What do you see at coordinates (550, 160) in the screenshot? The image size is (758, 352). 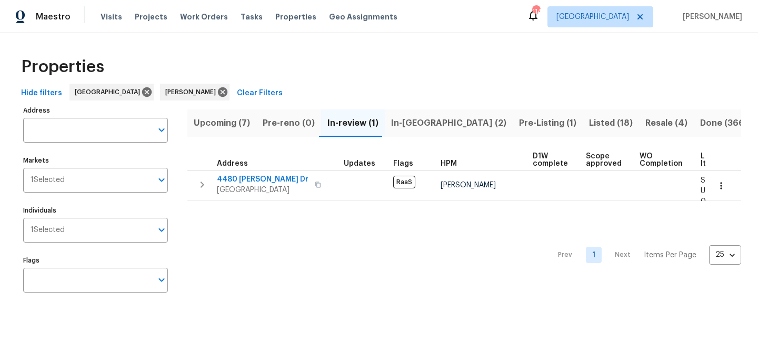 I see `span: D1W complete` at bounding box center [550, 160].